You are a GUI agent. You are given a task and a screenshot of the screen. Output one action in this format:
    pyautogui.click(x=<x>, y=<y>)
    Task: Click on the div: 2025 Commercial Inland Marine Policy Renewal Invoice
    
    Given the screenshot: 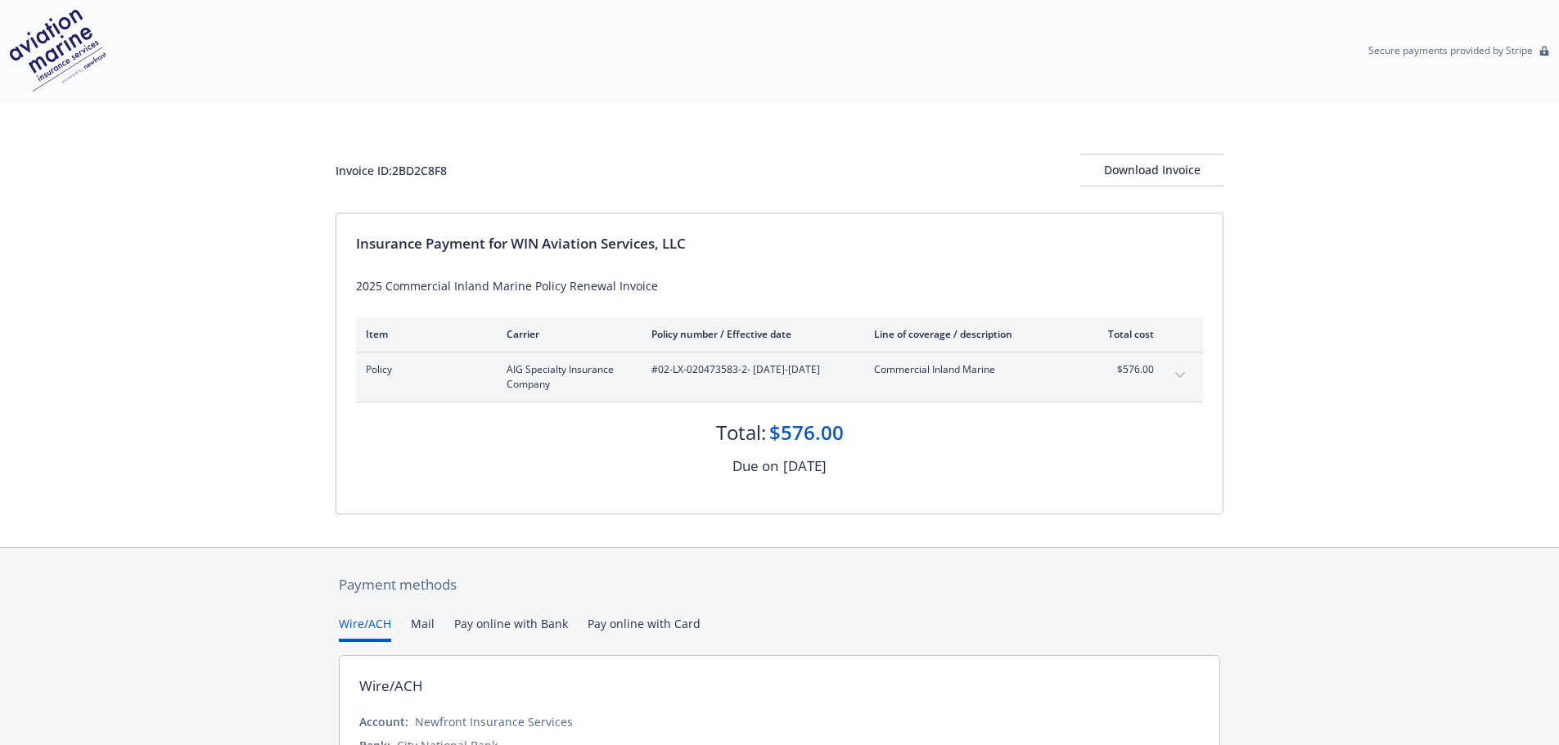 What is the action you would take?
    pyautogui.click(x=779, y=286)
    